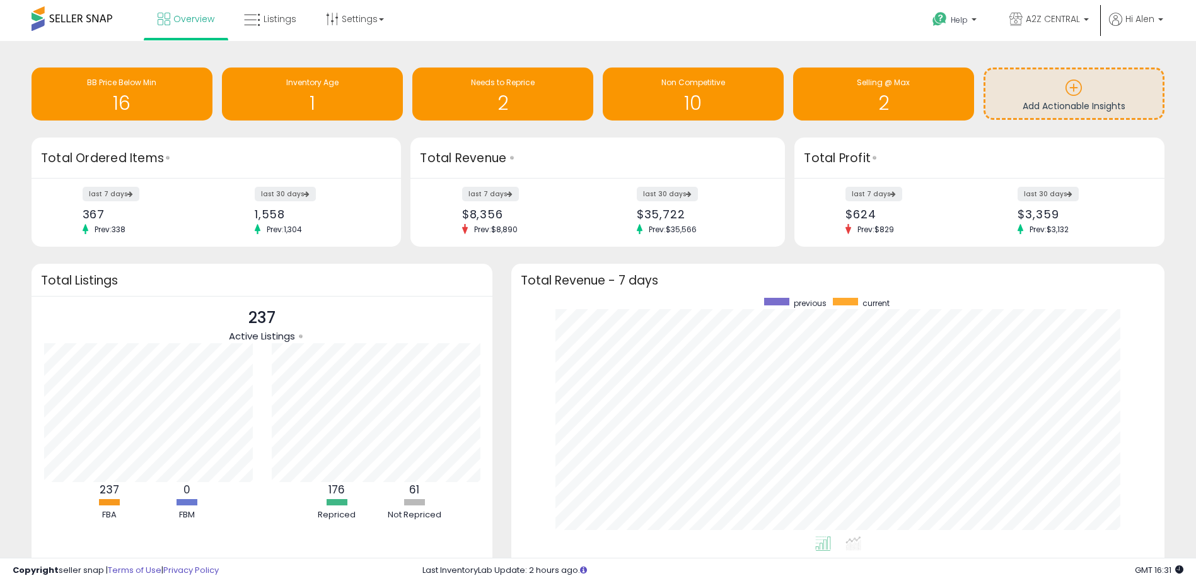 The width and height of the screenshot is (1196, 583). Describe the element at coordinates (187, 515) in the screenshot. I see `div: FBM` at that location.